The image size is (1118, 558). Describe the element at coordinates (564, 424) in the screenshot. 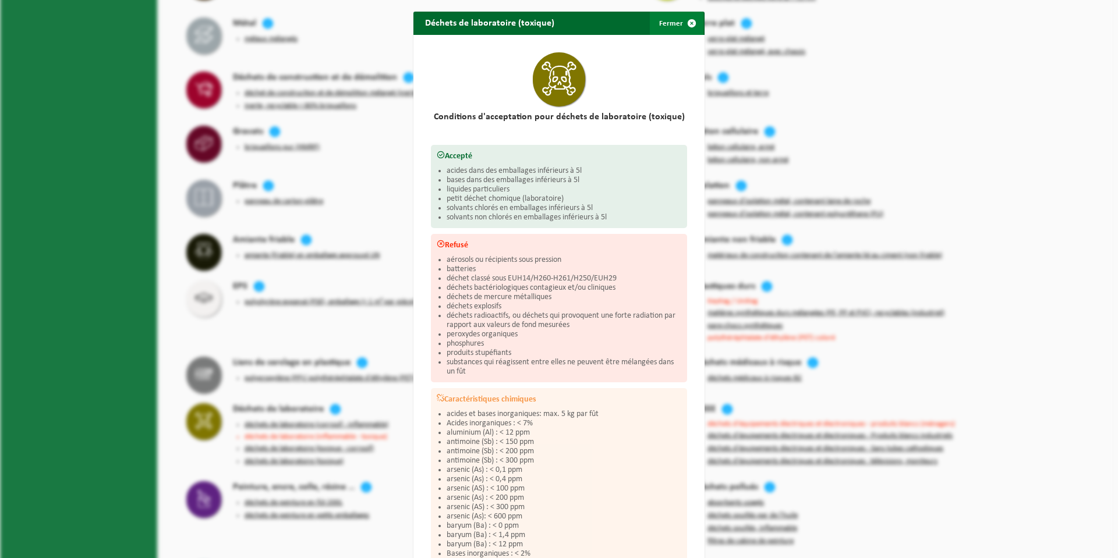

I see `li: Acides inorganiques : < 7%` at that location.